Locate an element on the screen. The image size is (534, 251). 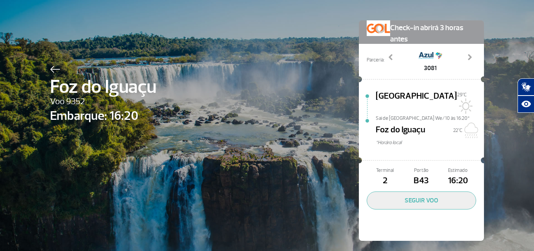
span: Check-in abrirá 3 horas antes is located at coordinates (433, 32).